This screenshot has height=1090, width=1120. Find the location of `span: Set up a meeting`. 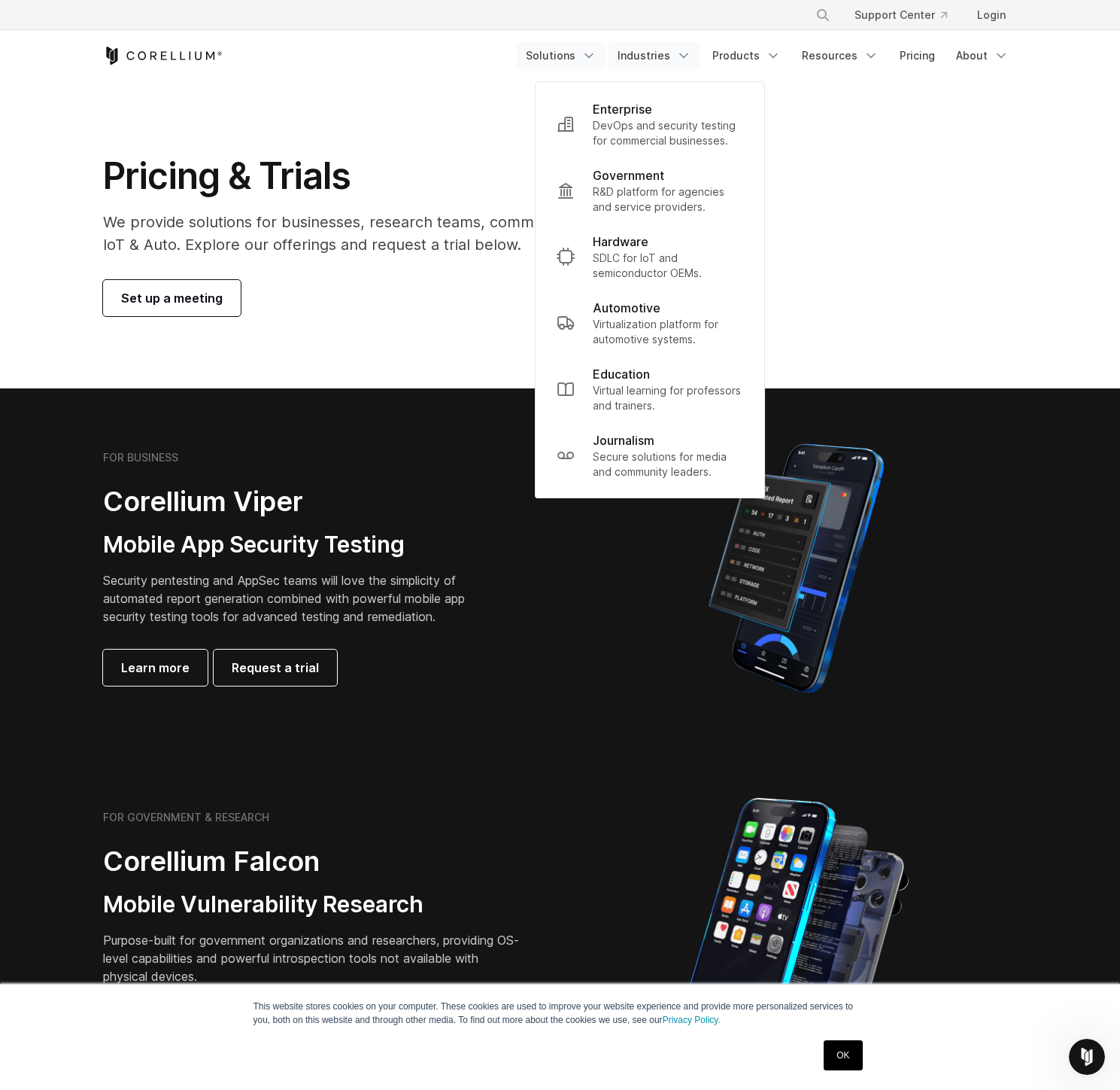

span: Set up a meeting is located at coordinates (172, 298).